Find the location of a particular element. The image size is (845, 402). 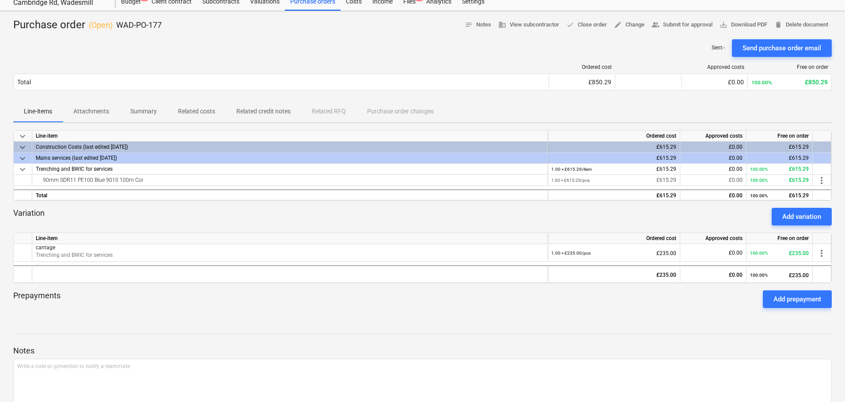

p: Sent : - is located at coordinates (718, 48).